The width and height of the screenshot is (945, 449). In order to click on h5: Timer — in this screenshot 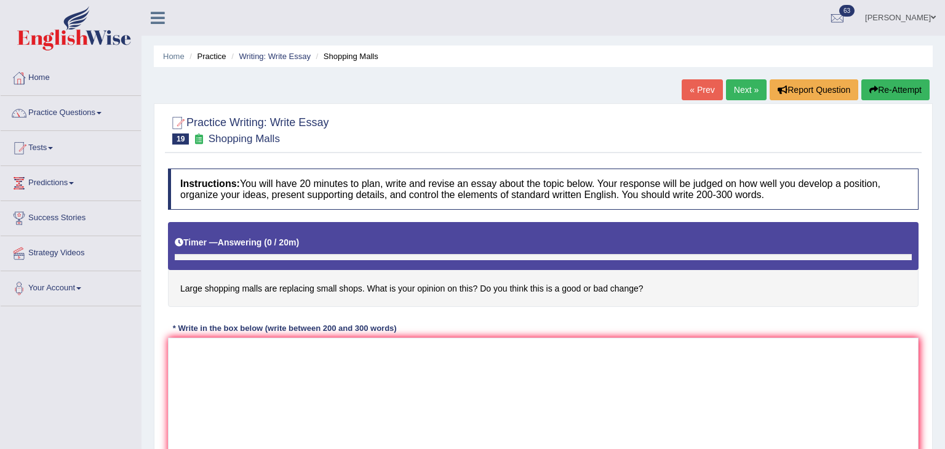, I will do `click(237, 242)`.